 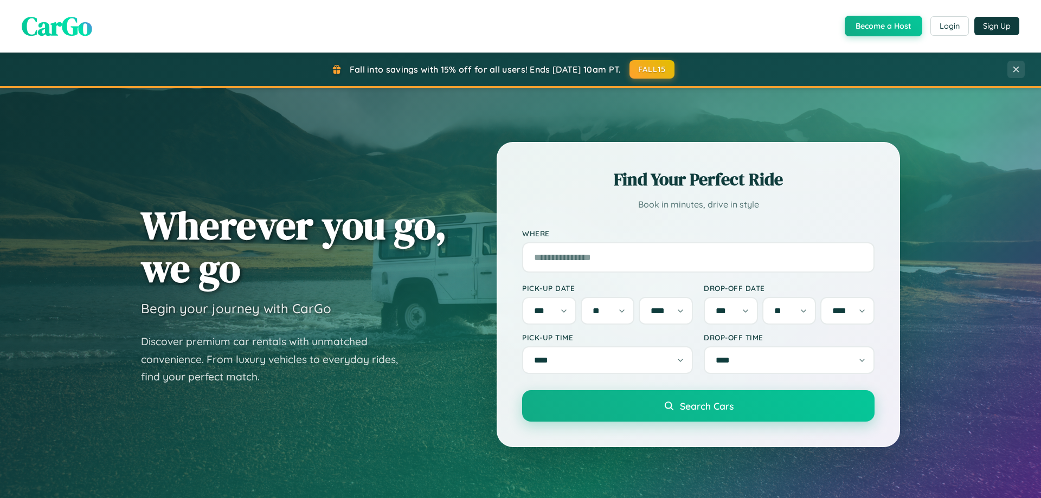 What do you see at coordinates (707, 406) in the screenshot?
I see `span: Search Cars` at bounding box center [707, 406].